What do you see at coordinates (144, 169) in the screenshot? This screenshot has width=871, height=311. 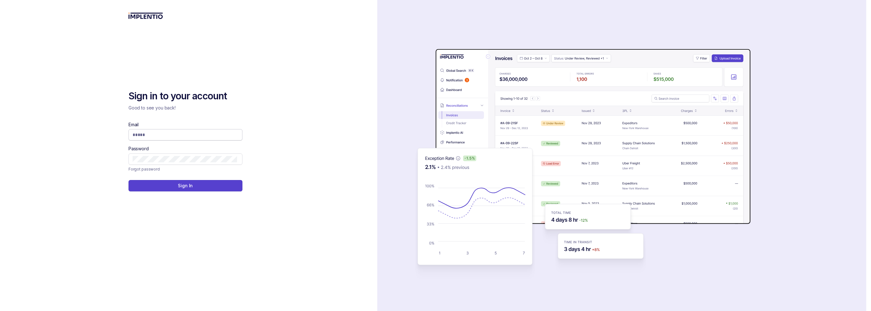 I see `a: Link Forgot password` at bounding box center [144, 169].